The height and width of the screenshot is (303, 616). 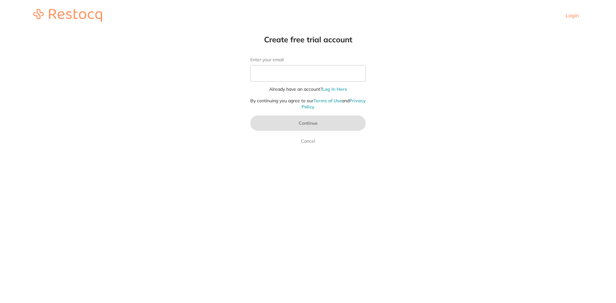 I want to click on p: Already have an account?, so click(x=308, y=90).